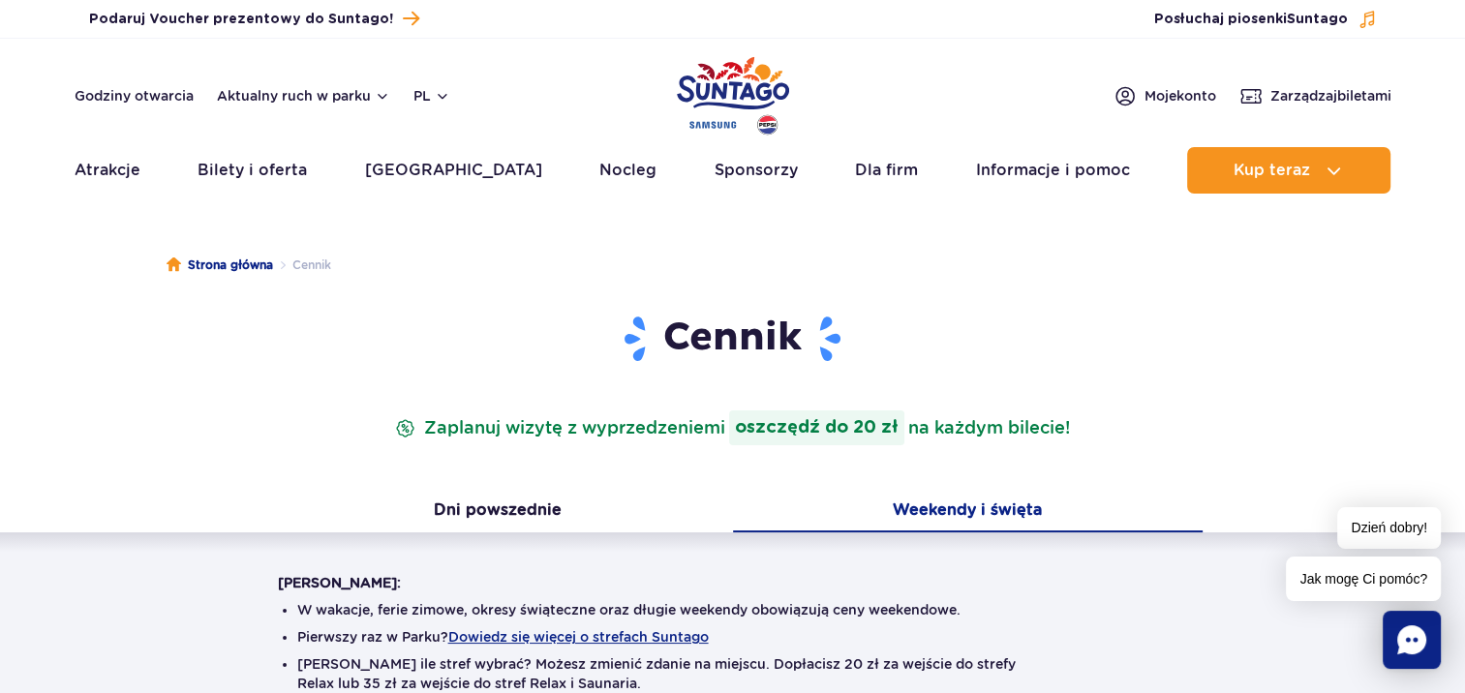  Describe the element at coordinates (733, 610) in the screenshot. I see `li: W wakacje, ferie zimowe, okresy świąteczne oraz długie weekendy obowiązują ceny weekendowe.` at that location.